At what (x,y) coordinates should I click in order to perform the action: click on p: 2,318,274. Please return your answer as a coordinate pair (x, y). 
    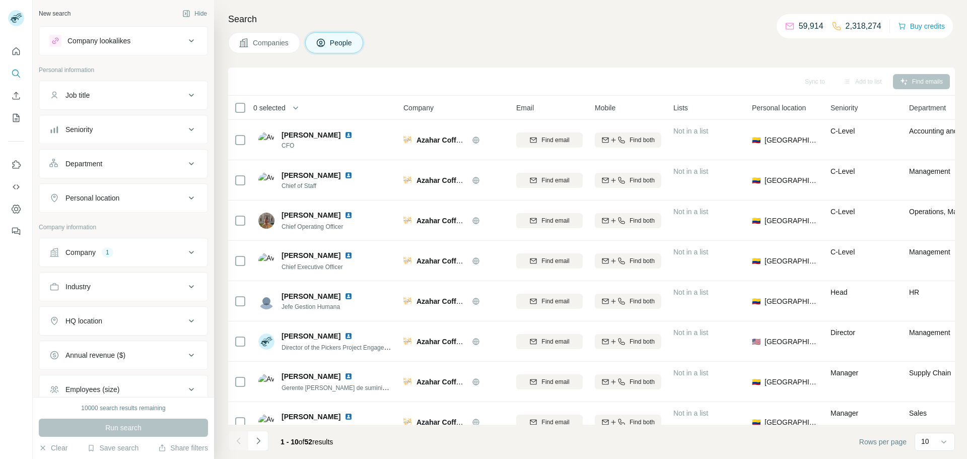
    Looking at the image, I should click on (863, 26).